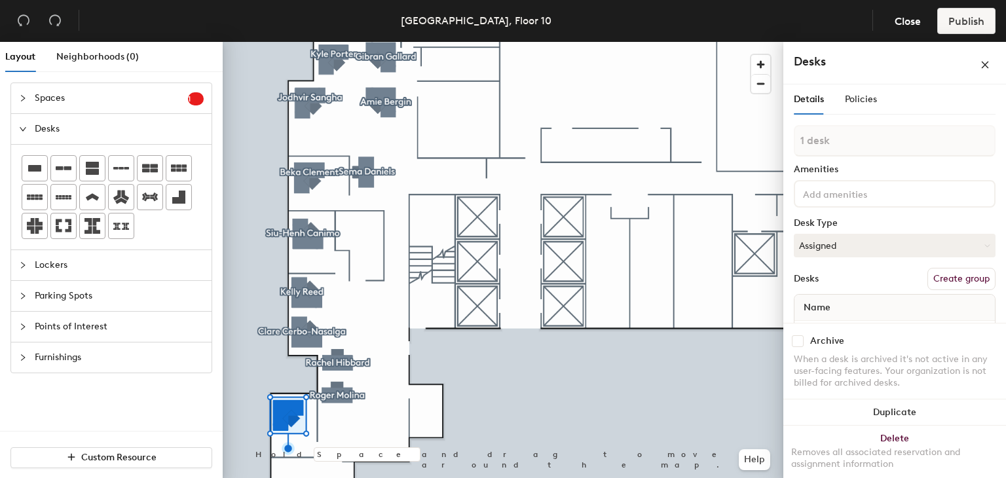  Describe the element at coordinates (807, 279) in the screenshot. I see `div: Desks` at that location.